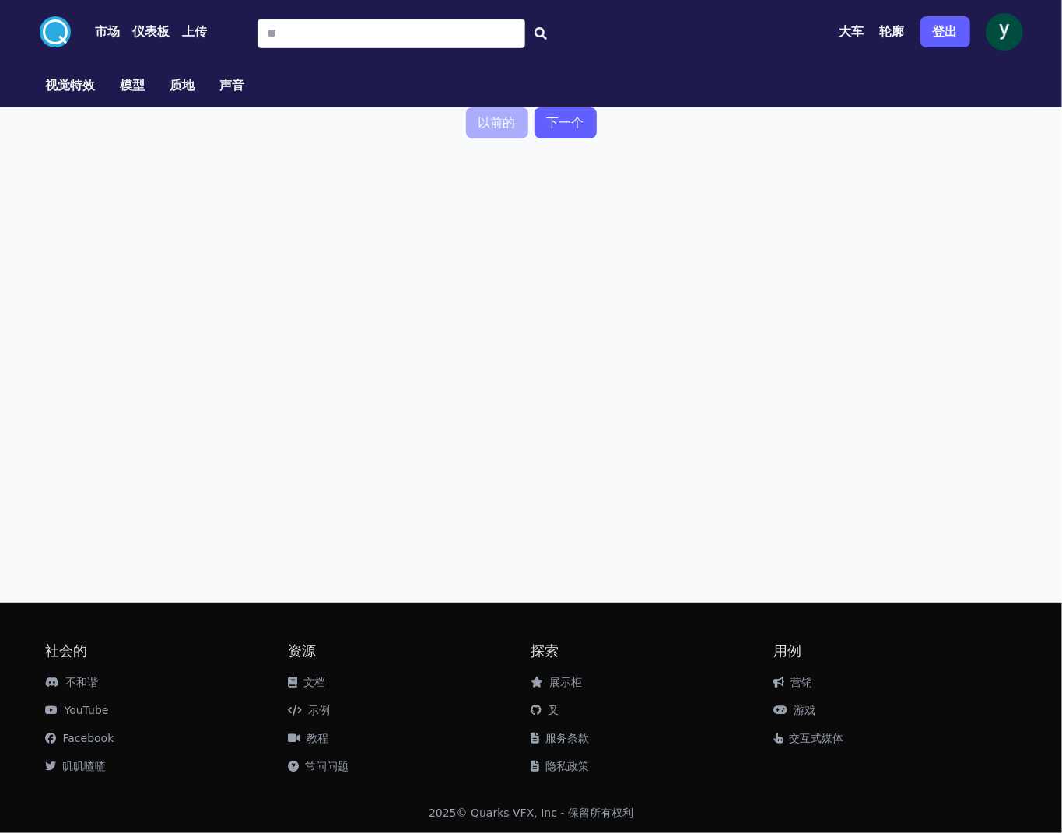 This screenshot has height=833, width=1062. I want to click on font: 仪表板, so click(152, 31).